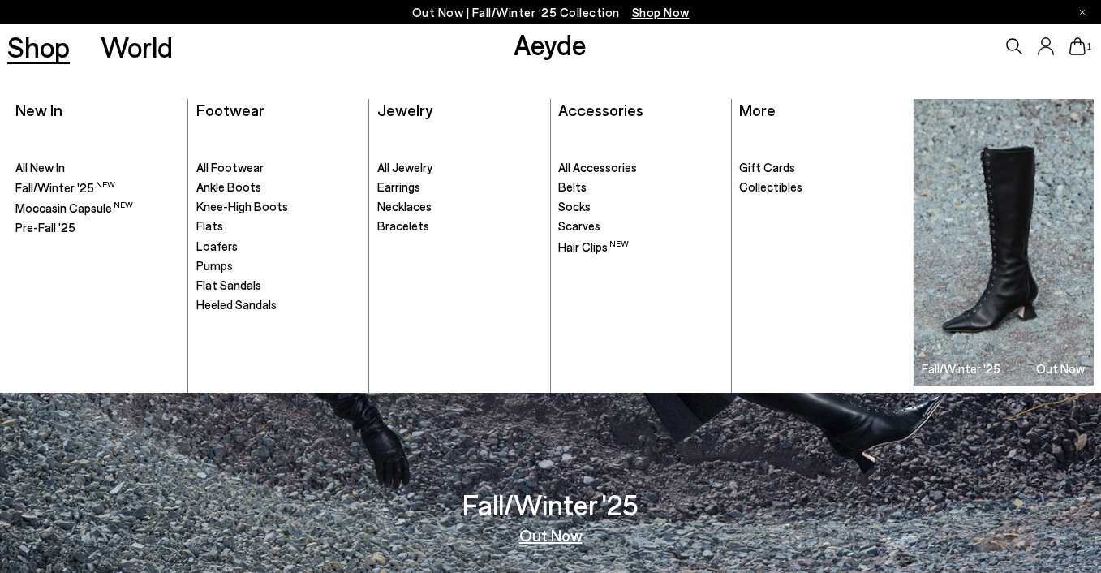 The height and width of the screenshot is (573, 1101). What do you see at coordinates (459, 187) in the screenshot?
I see `a: Earrings` at bounding box center [459, 187].